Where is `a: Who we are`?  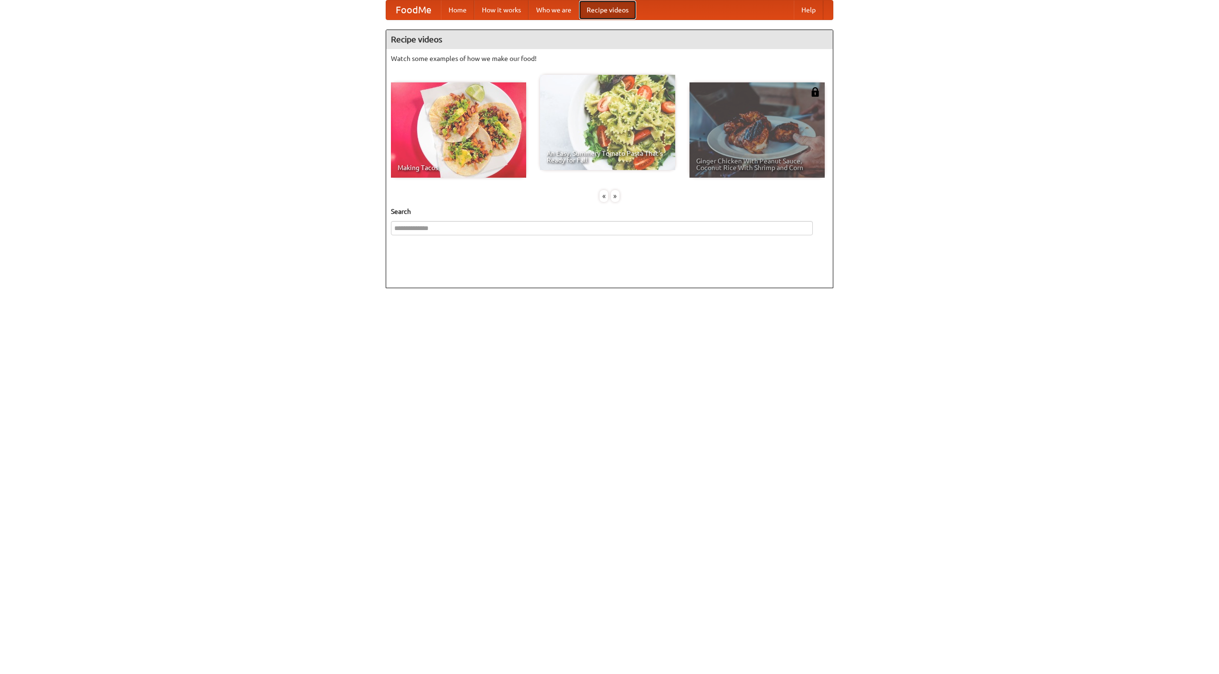
a: Who we are is located at coordinates (554, 10).